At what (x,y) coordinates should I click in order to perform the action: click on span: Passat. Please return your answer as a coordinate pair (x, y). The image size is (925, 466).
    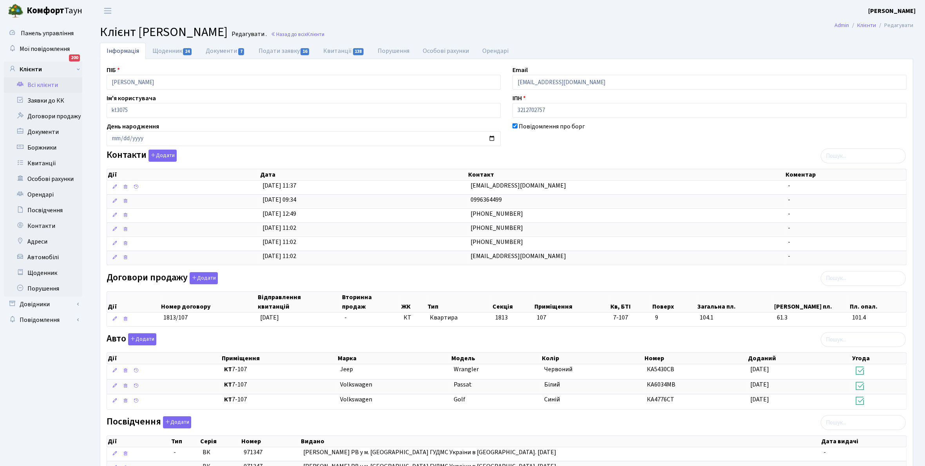
    Looking at the image, I should click on (463, 385).